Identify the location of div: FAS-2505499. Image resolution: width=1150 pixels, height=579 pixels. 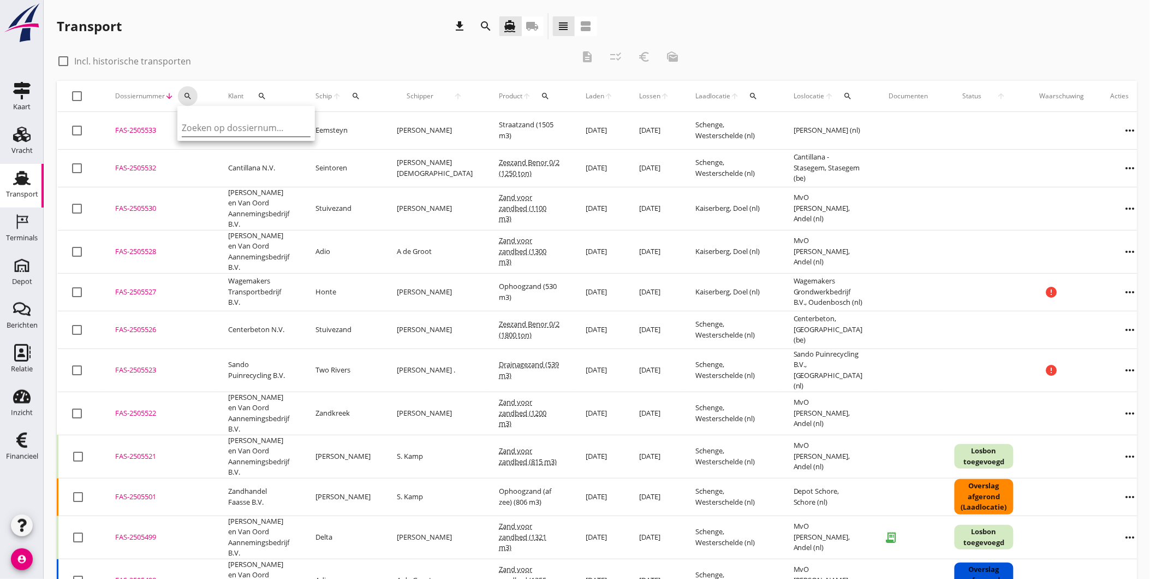
(158, 537).